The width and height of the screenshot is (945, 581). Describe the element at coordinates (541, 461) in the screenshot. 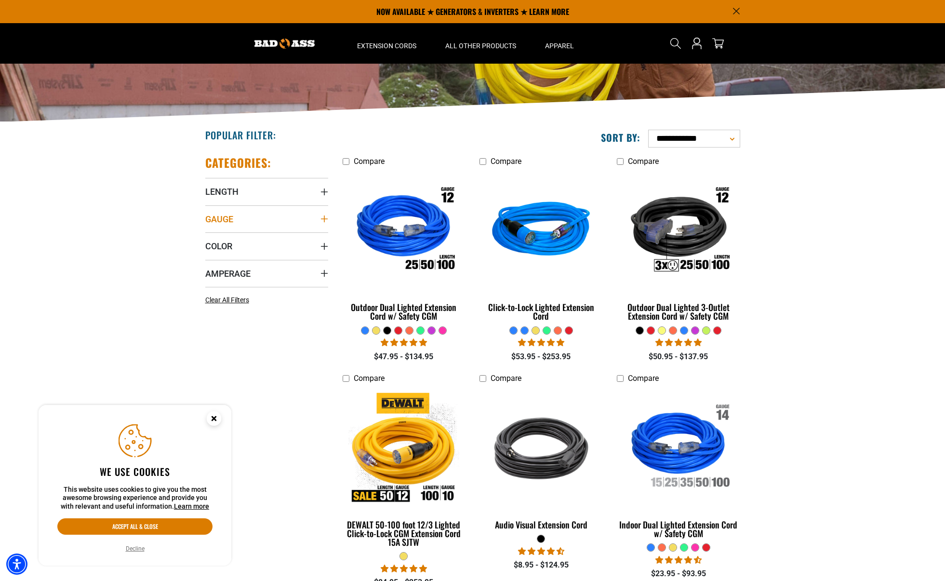

I see `a: black Audio Visual Extension Cord` at that location.